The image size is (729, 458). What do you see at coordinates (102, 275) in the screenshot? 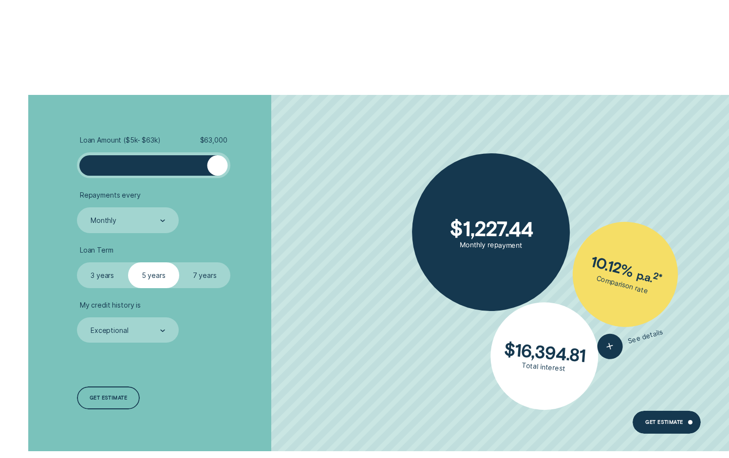
I see `label: 3 years` at bounding box center [102, 275].